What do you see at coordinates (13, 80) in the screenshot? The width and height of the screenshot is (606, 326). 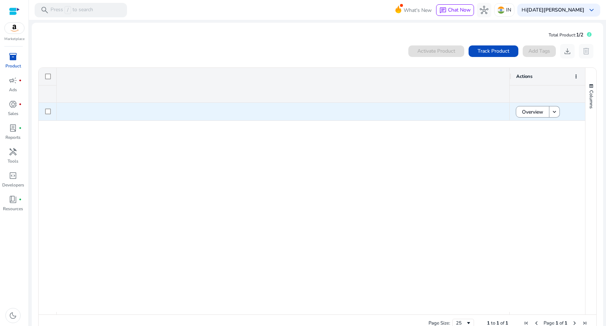 I see `span: campaign` at bounding box center [13, 80].